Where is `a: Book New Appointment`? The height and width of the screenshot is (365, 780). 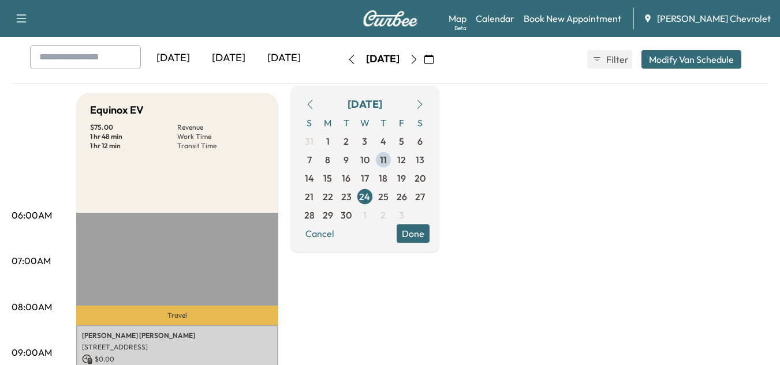
a: Book New Appointment is located at coordinates (572, 18).